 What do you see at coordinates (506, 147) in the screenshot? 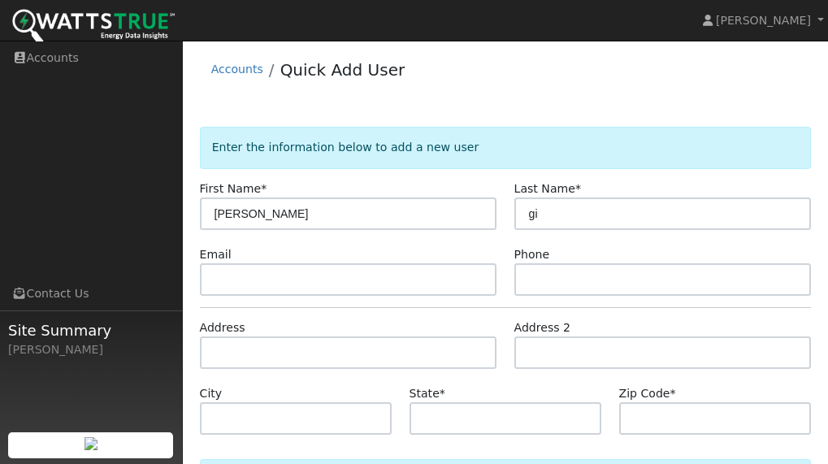
I see `div: Enter the information below to add a new user` at bounding box center [506, 147].